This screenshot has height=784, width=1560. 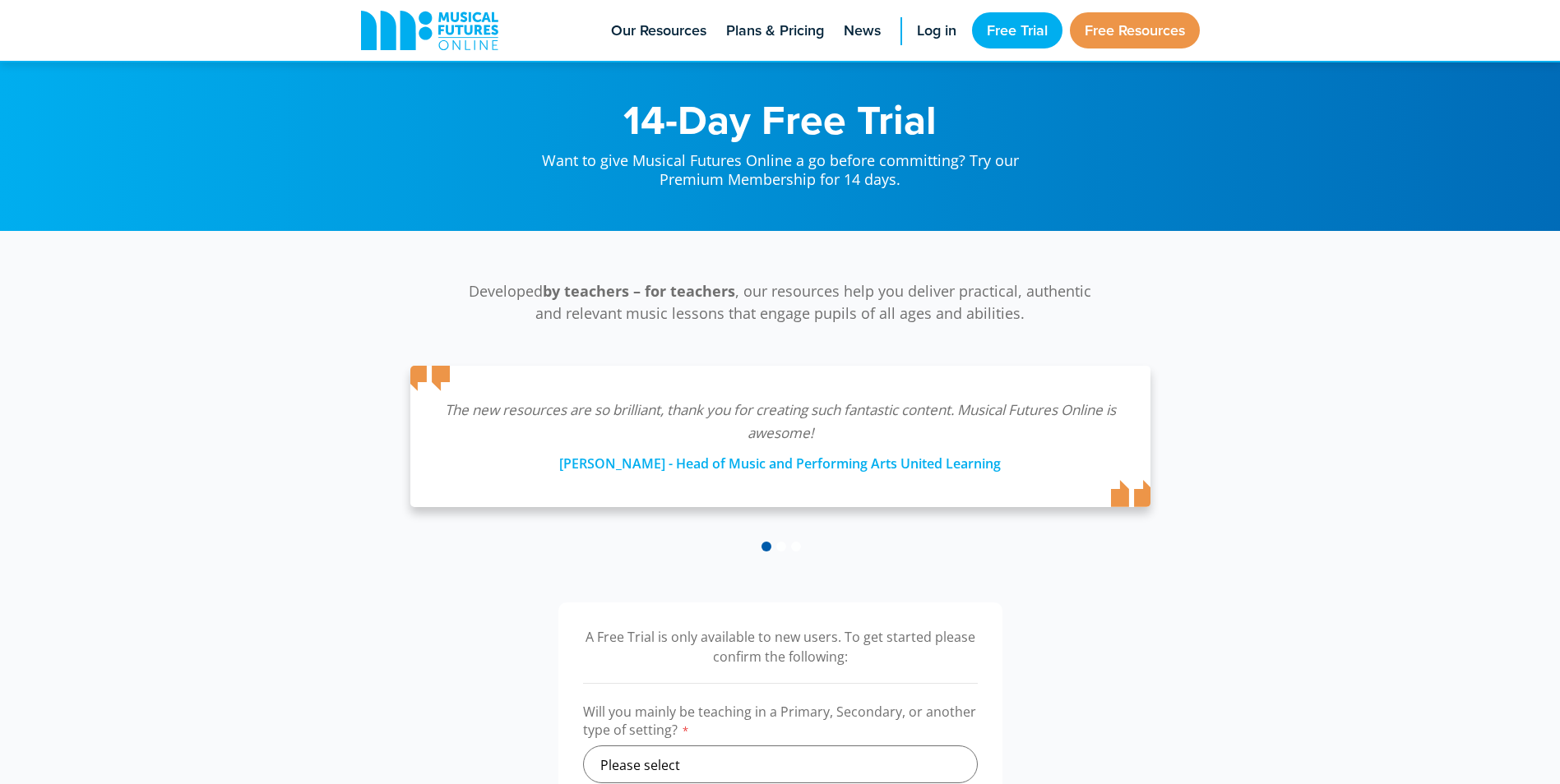 I want to click on a: Free Trial, so click(x=1017, y=30).